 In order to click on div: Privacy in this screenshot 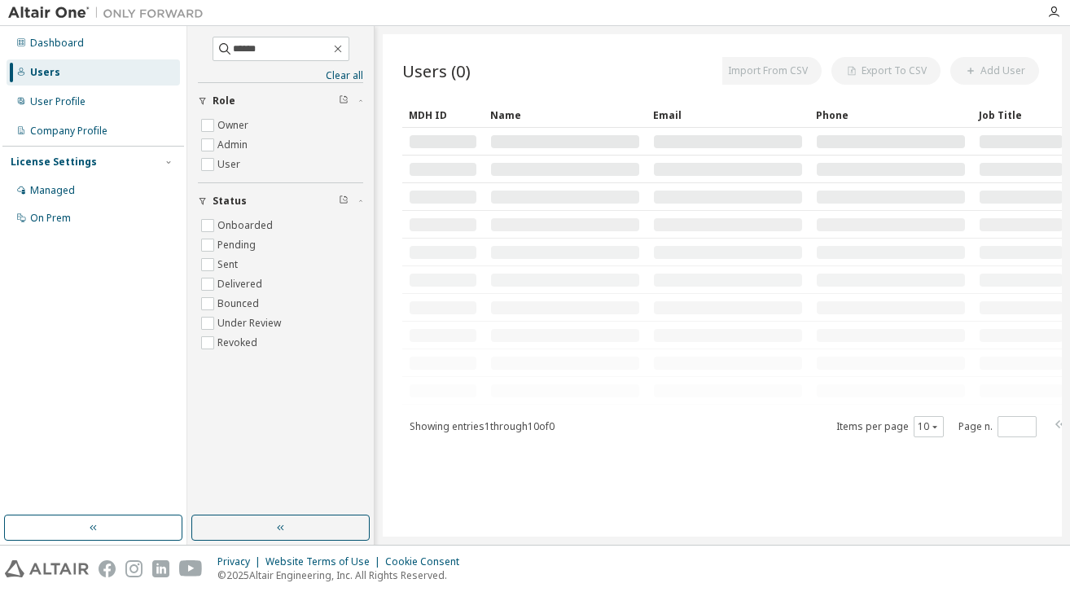, I will do `click(241, 562)`.